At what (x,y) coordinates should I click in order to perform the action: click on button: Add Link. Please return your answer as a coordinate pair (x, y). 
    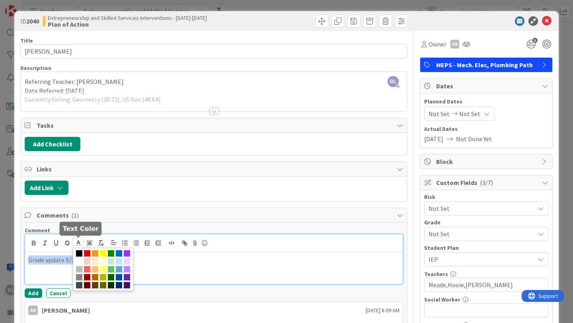
    Looking at the image, I should click on (47, 188).